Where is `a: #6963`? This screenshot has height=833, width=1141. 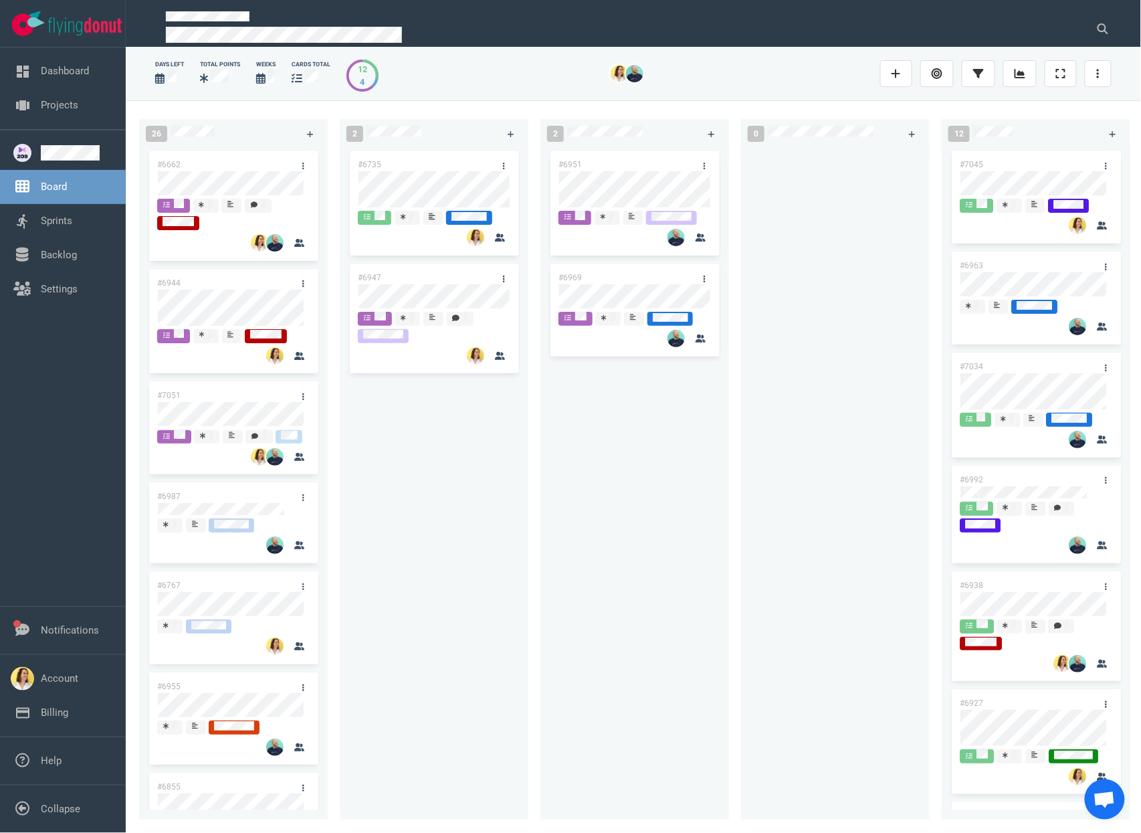 a: #6963 is located at coordinates (971, 266).